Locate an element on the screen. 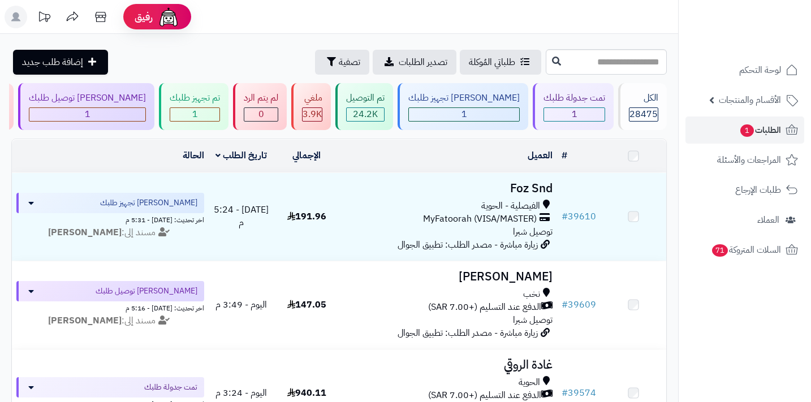  span: 71 is located at coordinates (720, 251).